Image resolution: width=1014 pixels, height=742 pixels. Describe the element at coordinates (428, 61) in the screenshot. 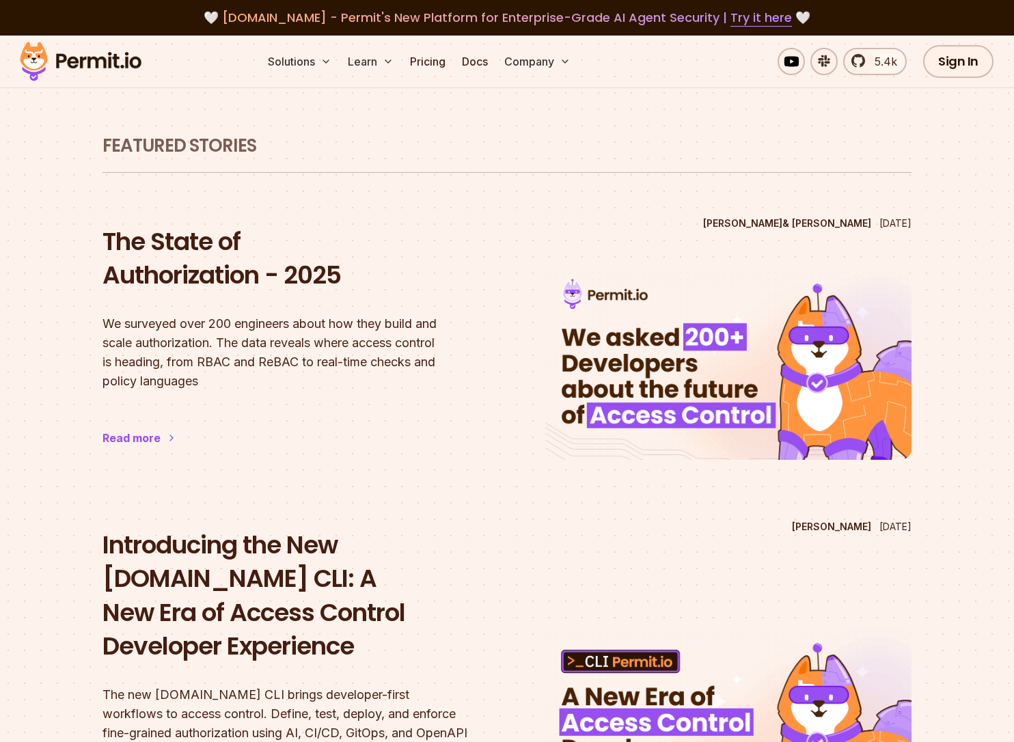

I see `a: Pricing` at that location.